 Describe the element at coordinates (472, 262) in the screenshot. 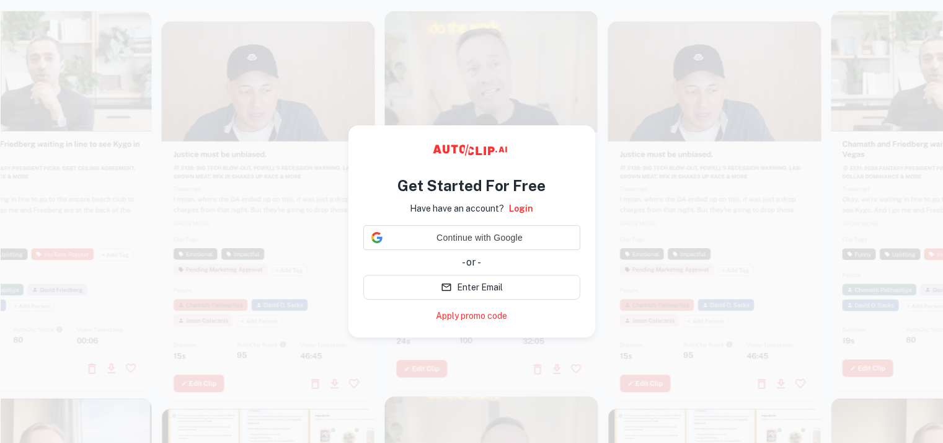

I see `div: - or -` at that location.